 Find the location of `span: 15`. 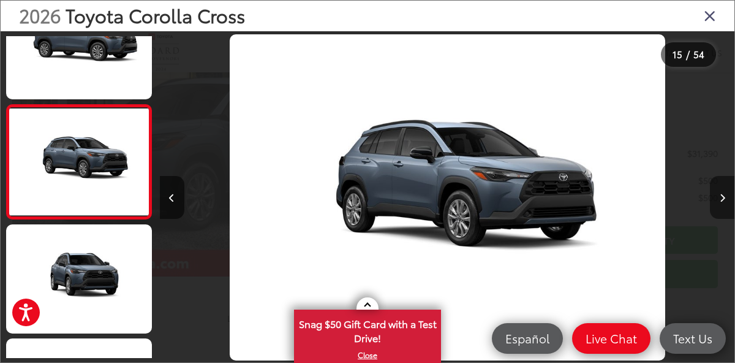

span: 15 is located at coordinates (678, 54).